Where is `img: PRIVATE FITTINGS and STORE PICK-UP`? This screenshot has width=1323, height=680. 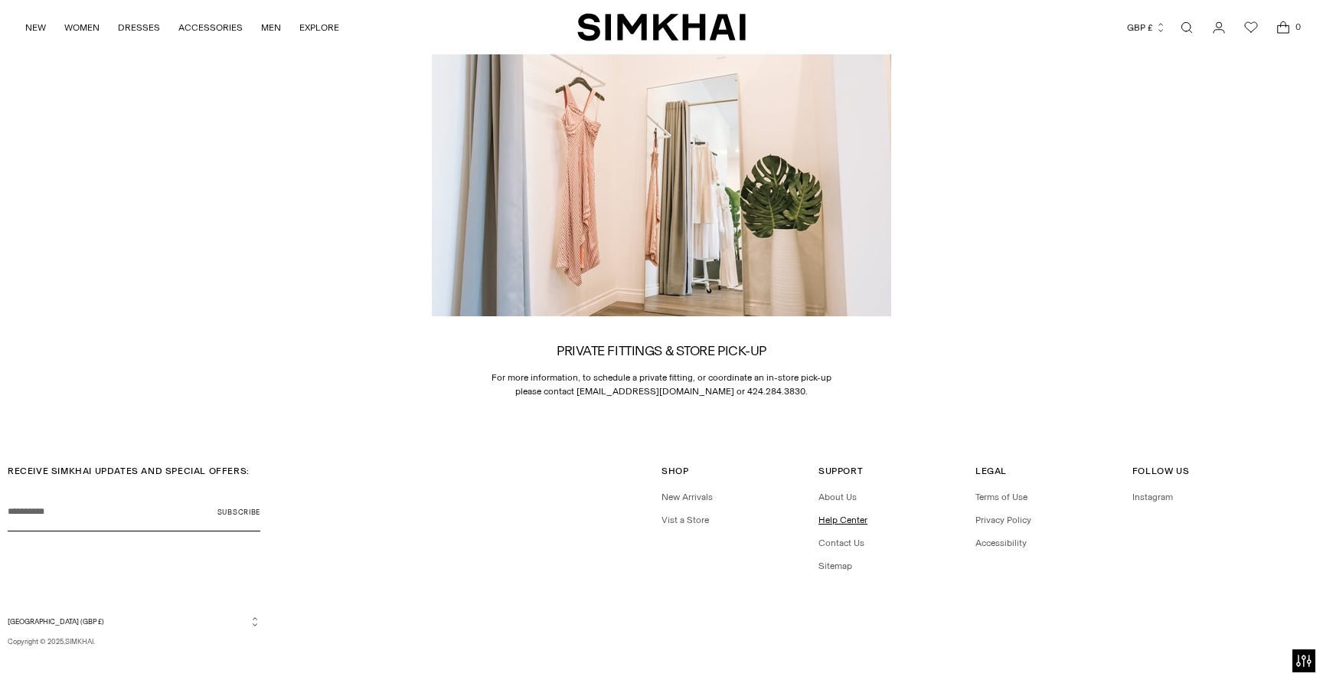 img: PRIVATE FITTINGS and STORE PICK-UP is located at coordinates (662, 181).